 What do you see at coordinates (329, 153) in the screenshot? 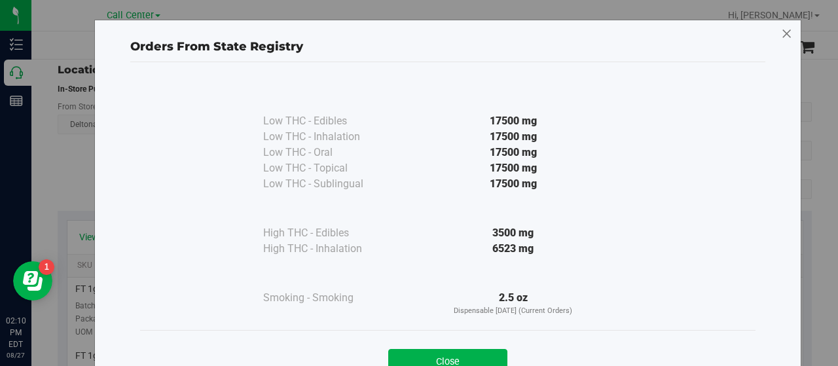
I see `div: Low THC - Oral` at bounding box center [329, 153].